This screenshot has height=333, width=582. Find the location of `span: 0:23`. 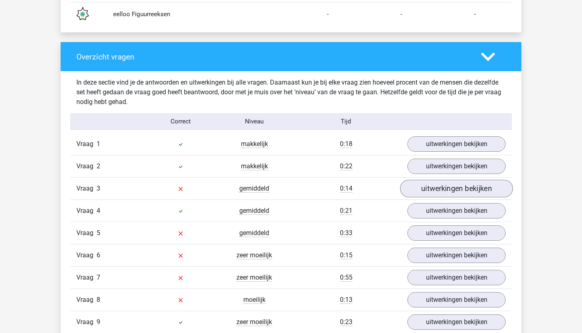

span: 0:23 is located at coordinates (346, 322).